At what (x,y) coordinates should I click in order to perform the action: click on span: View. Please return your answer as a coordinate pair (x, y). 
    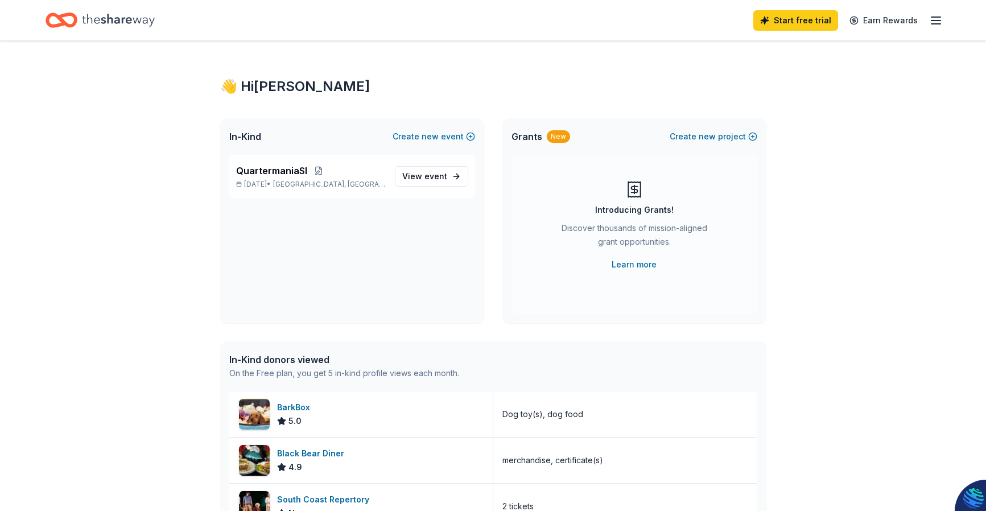
    Looking at the image, I should click on (424, 176).